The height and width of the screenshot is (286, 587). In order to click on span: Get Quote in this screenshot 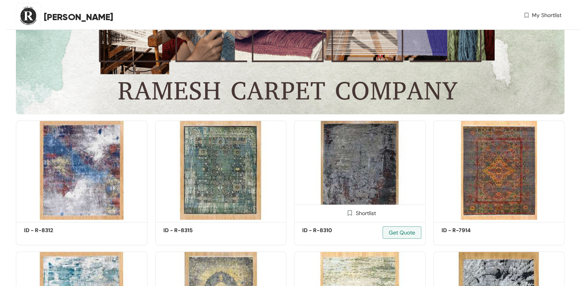, I will do `click(402, 233)`.